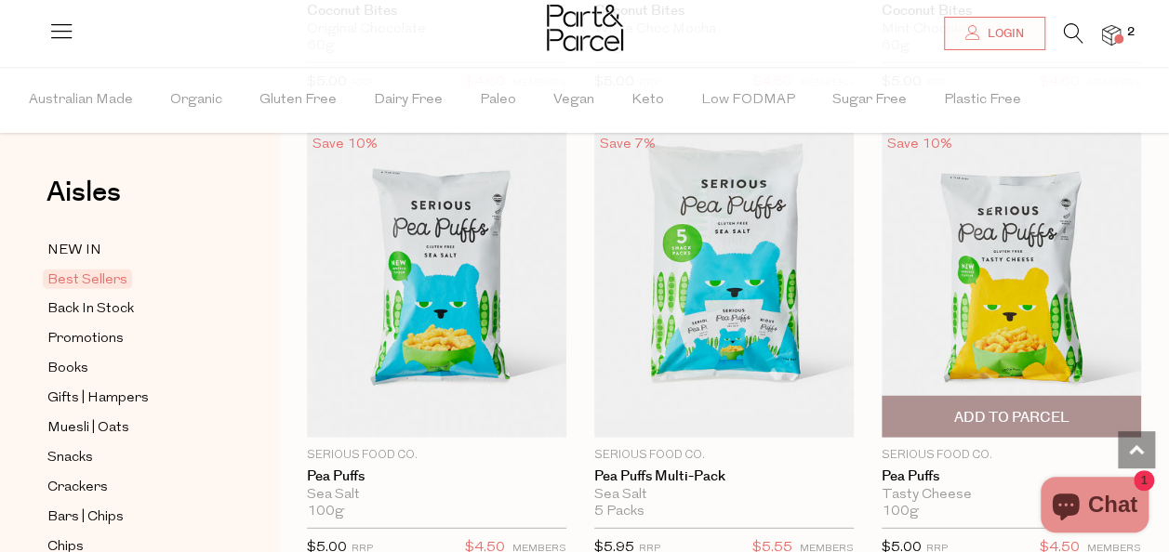 This screenshot has width=1169, height=552. I want to click on span: Aisles, so click(84, 192).